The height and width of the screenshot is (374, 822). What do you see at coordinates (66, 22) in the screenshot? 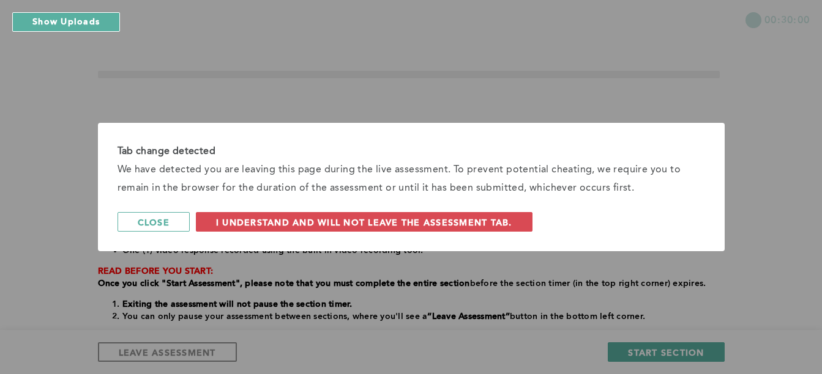
I see `button: Show Uploads` at bounding box center [66, 22].